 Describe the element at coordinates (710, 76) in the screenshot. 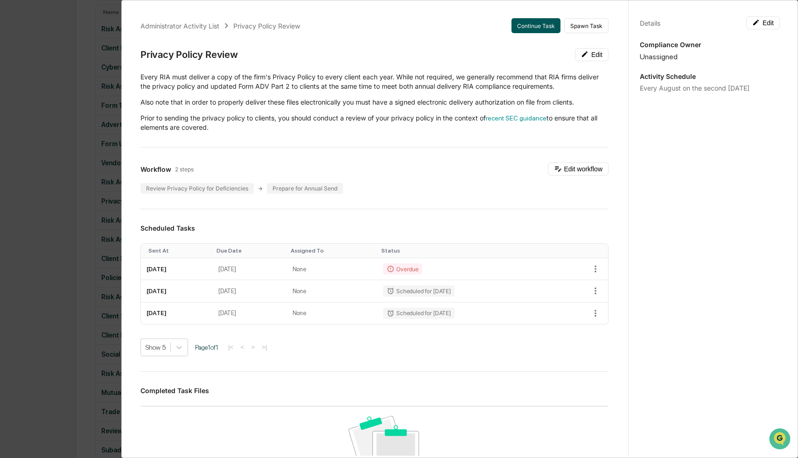

I see `p: Activity Schedule` at that location.